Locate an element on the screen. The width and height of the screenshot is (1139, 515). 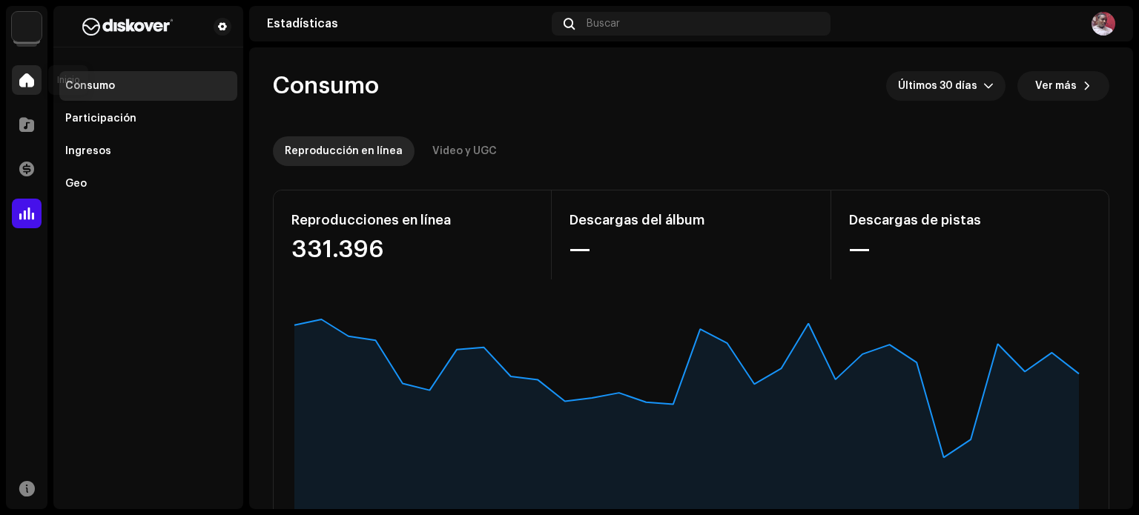
div: Participación is located at coordinates (101, 119).